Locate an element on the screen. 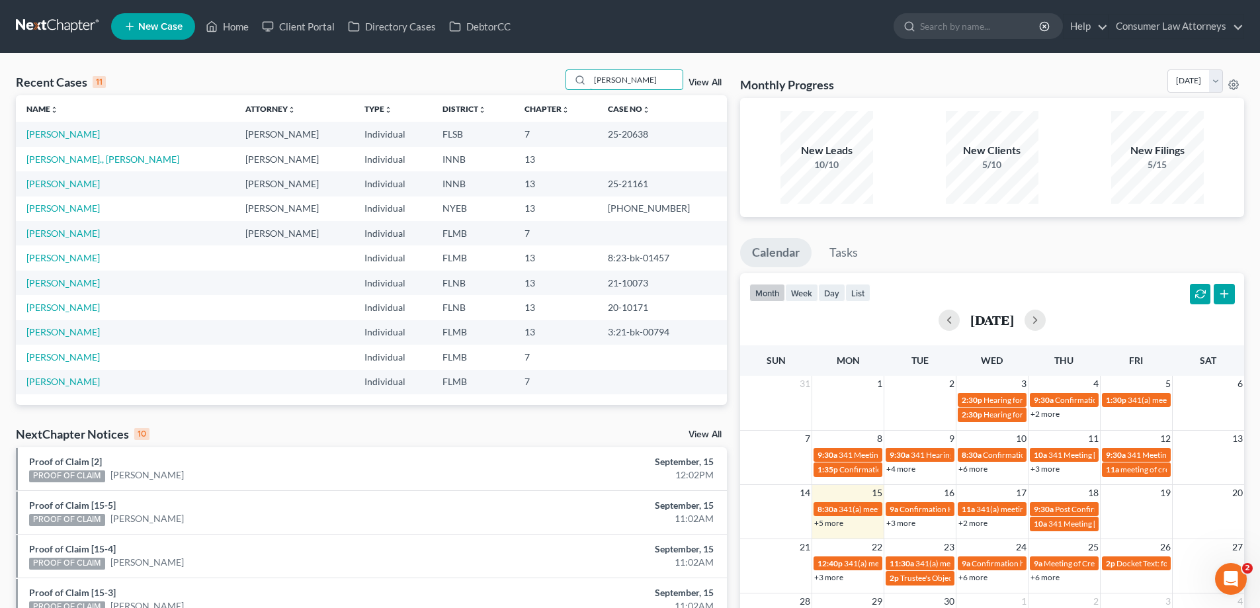 This screenshot has height=608, width=1260. div: PROOF OF CLAIM is located at coordinates (67, 520).